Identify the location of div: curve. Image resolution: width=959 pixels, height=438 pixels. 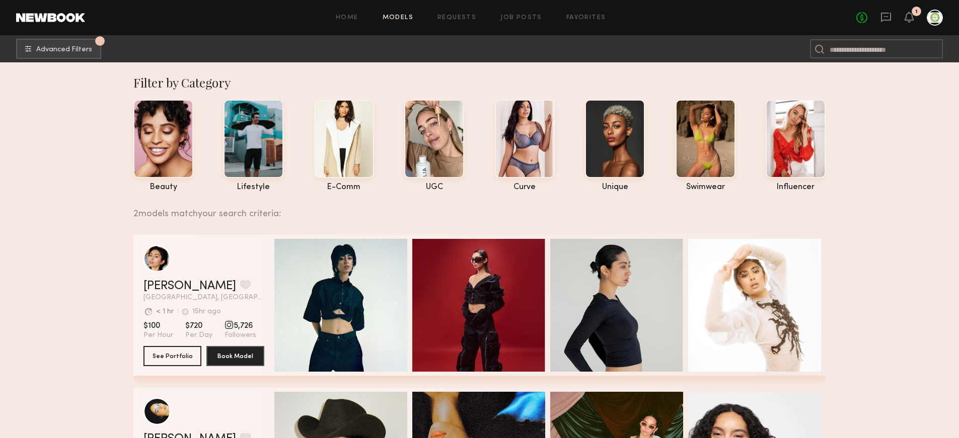
(524, 187).